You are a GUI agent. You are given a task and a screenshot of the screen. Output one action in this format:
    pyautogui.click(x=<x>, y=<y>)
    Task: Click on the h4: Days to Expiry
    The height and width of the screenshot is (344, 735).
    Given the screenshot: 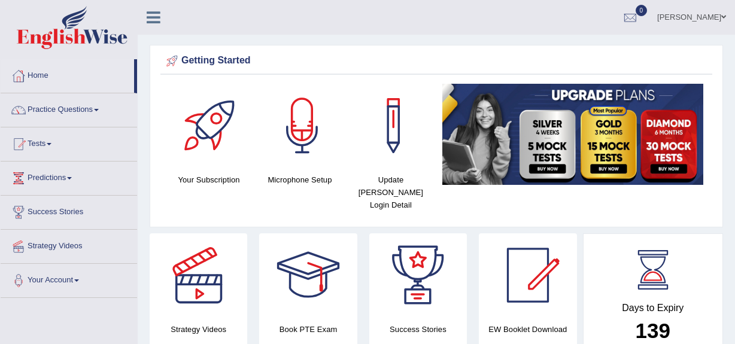 What is the action you would take?
    pyautogui.click(x=653, y=308)
    